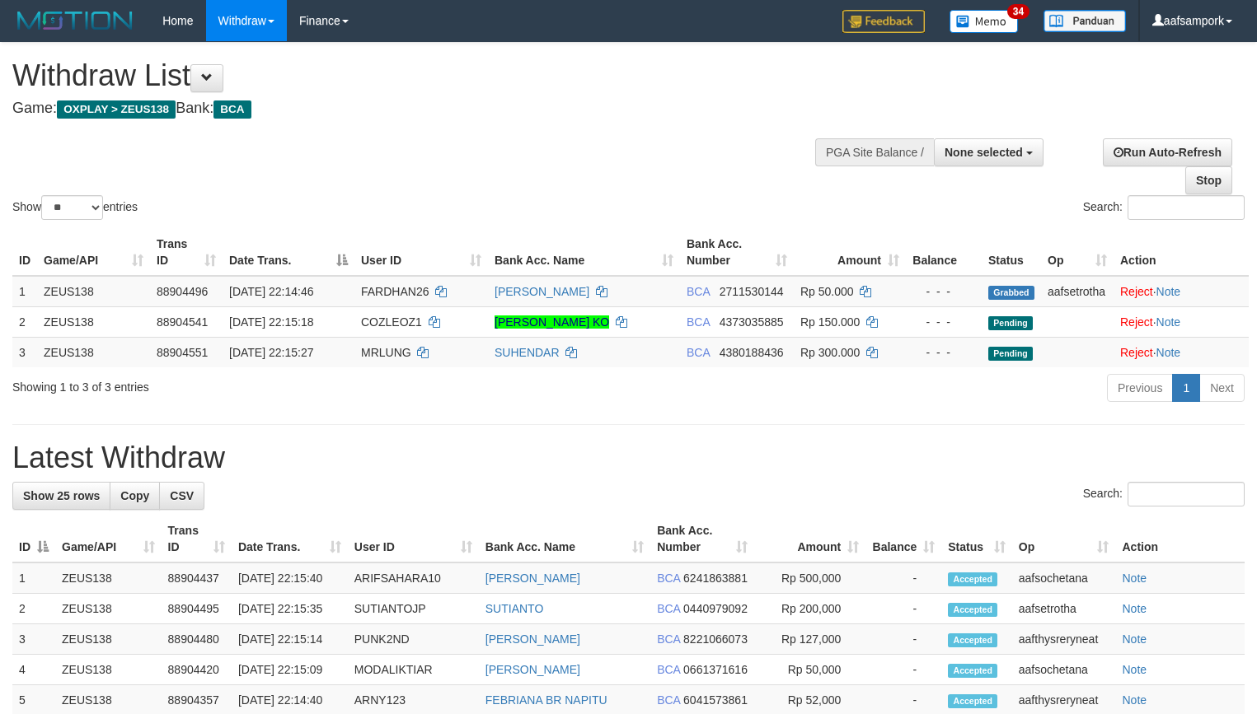 The image size is (1257, 714). What do you see at coordinates (134, 496) in the screenshot?
I see `a: Copy` at bounding box center [134, 496].